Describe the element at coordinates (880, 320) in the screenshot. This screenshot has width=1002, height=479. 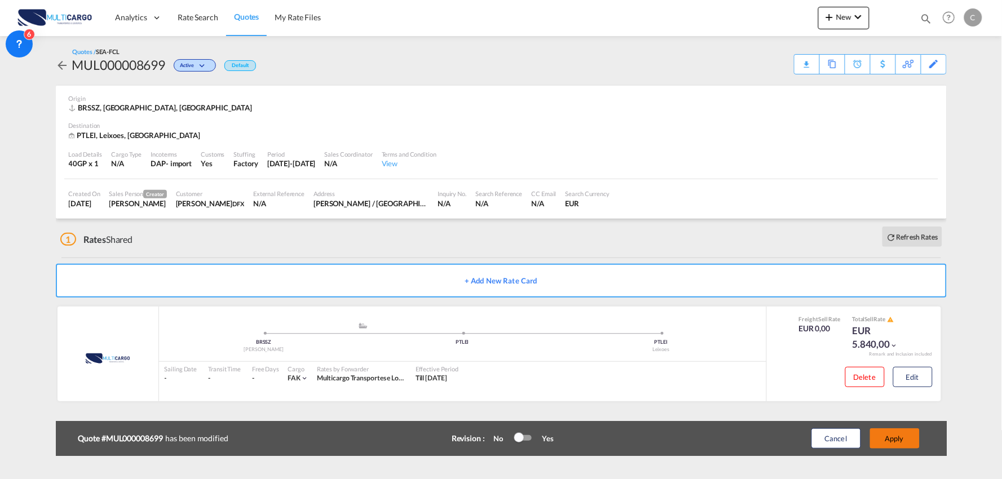
I see `div: Total Rate` at that location.